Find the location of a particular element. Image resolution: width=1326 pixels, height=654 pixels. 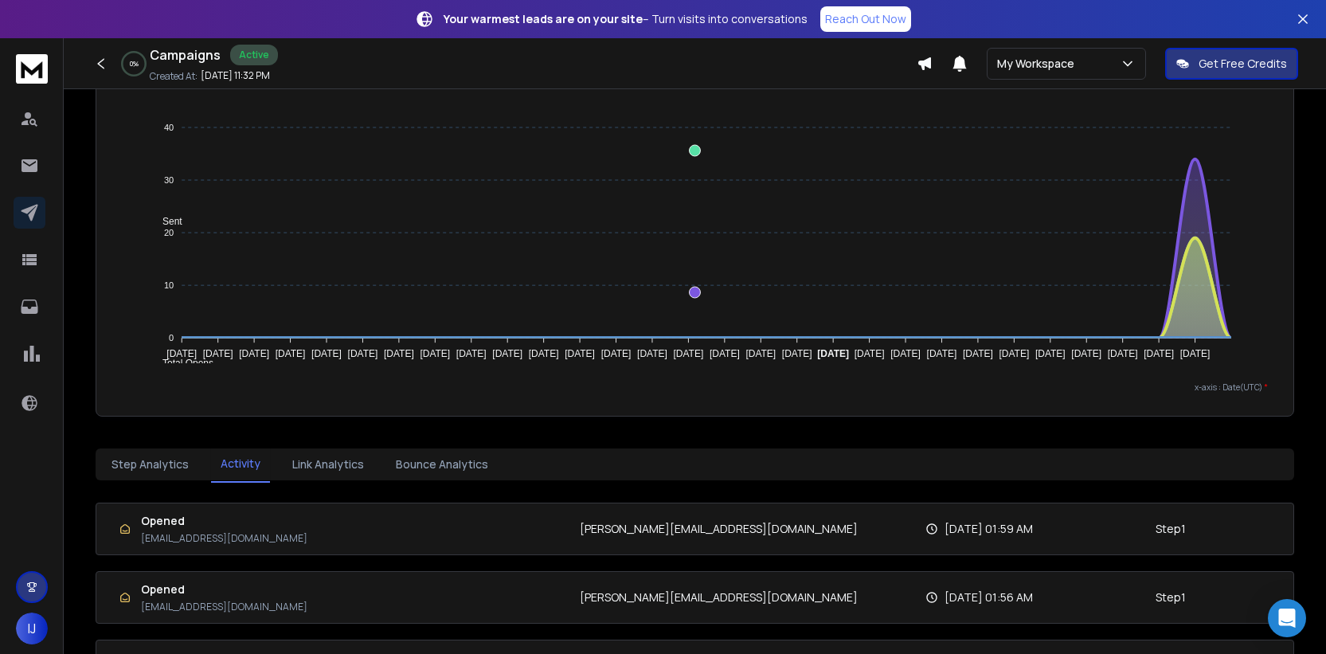

p: – Turn visits into conversations is located at coordinates (625, 19).